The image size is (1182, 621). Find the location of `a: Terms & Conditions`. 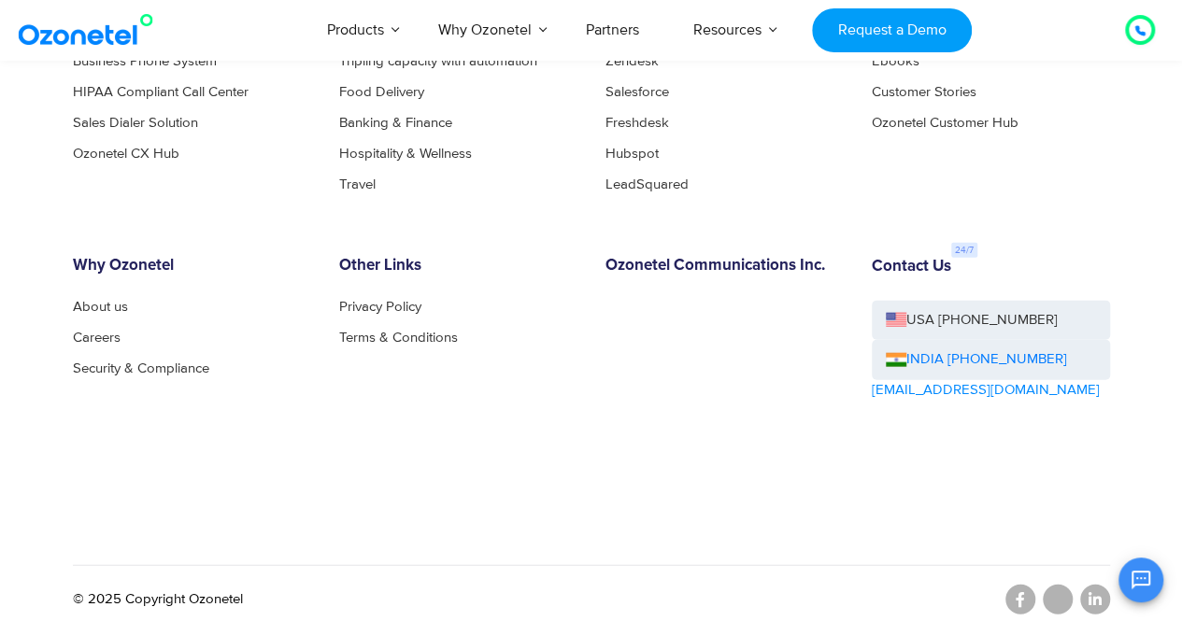

a: Terms & Conditions is located at coordinates (398, 337).